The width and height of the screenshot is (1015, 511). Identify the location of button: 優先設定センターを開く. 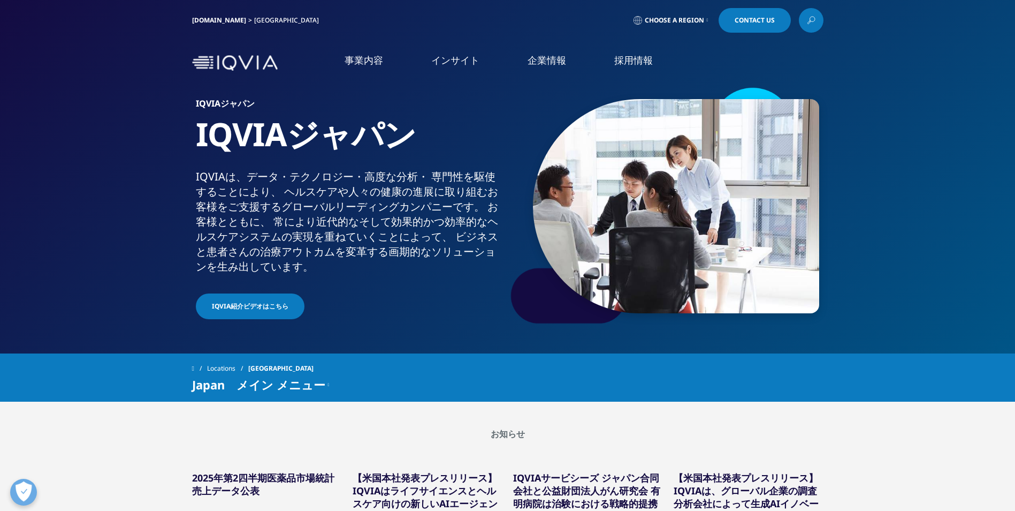
(24, 492).